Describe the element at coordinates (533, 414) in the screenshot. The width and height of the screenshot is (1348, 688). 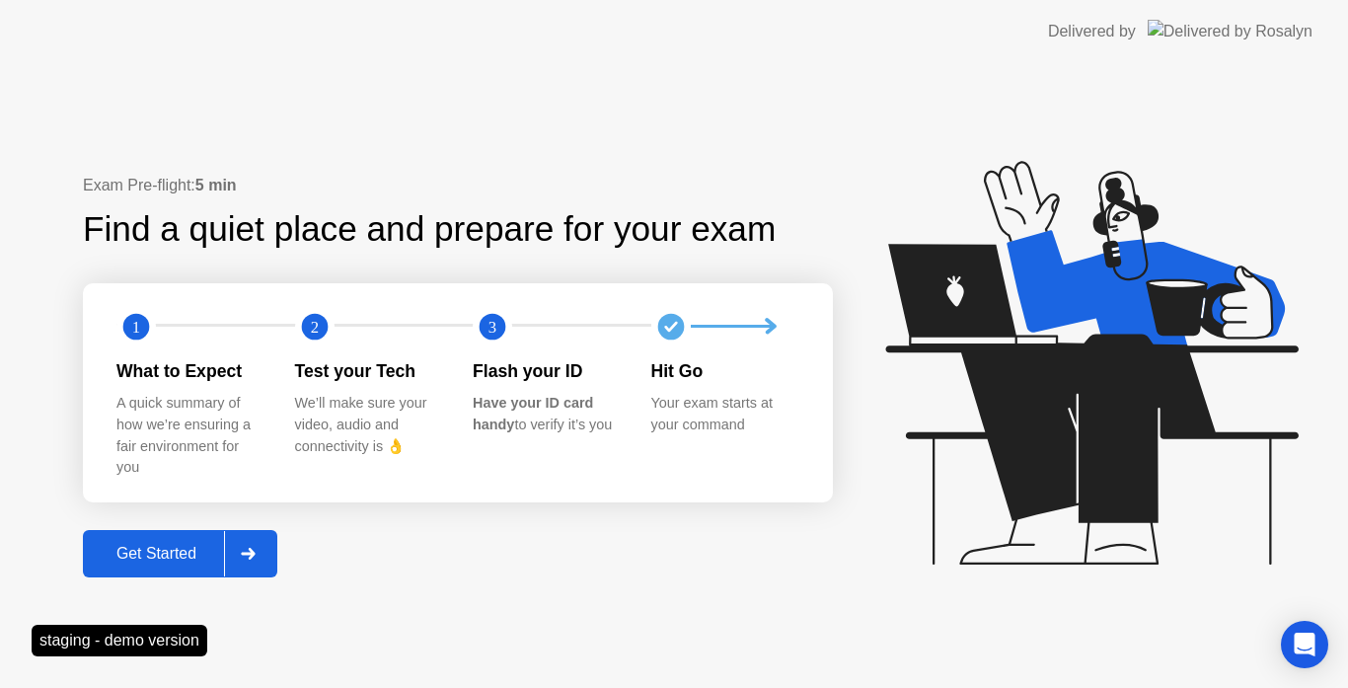
I see `b: Have your ID card handy` at that location.